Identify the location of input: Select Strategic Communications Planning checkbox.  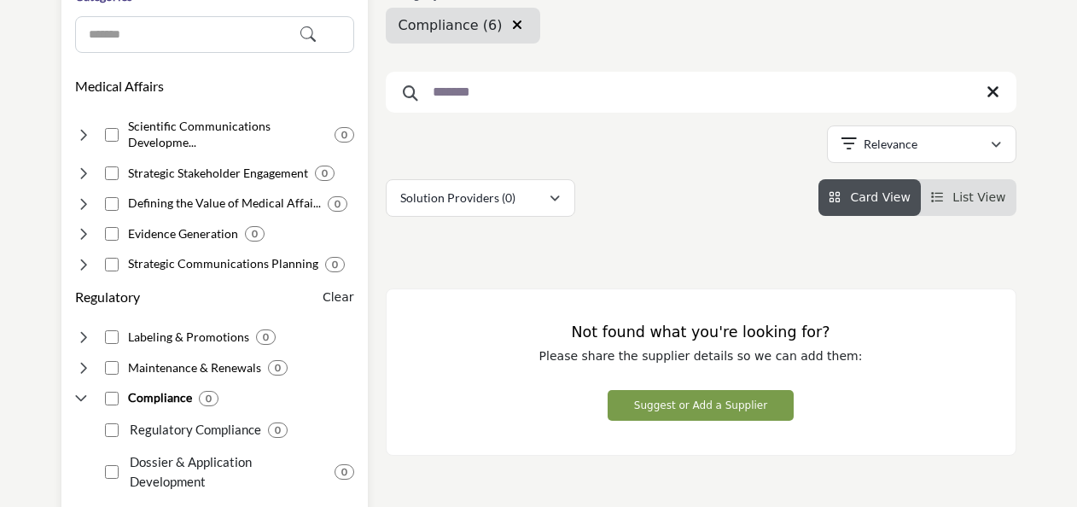
(112, 264).